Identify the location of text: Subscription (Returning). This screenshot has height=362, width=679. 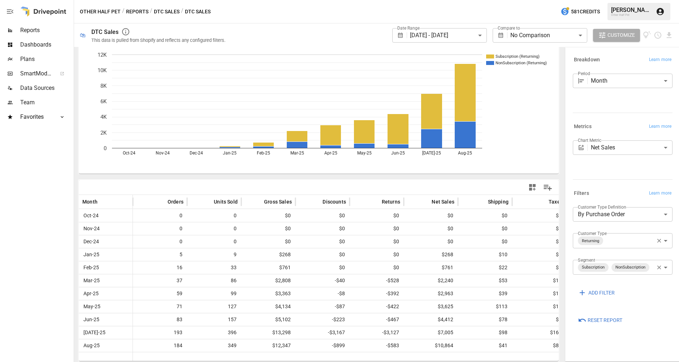
(518, 56).